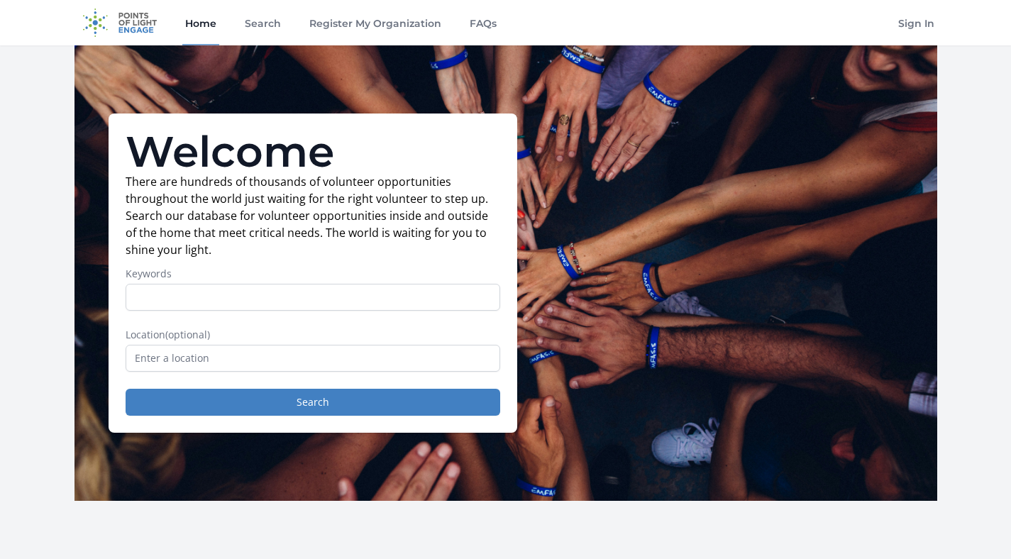 Image resolution: width=1011 pixels, height=559 pixels. I want to click on h1: Welcome, so click(313, 152).